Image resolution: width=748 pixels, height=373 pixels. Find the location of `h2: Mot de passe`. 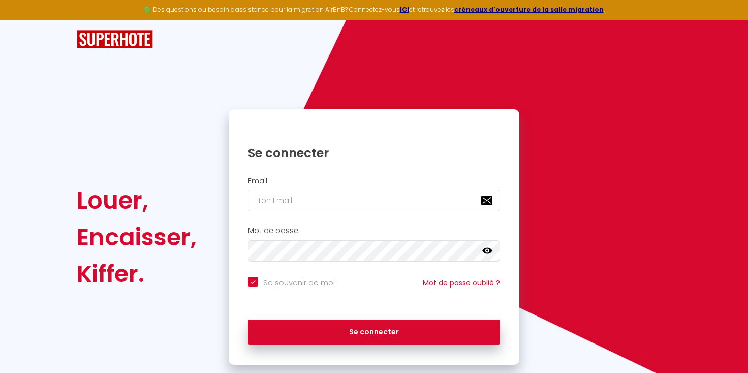

h2: Mot de passe is located at coordinates (374, 230).